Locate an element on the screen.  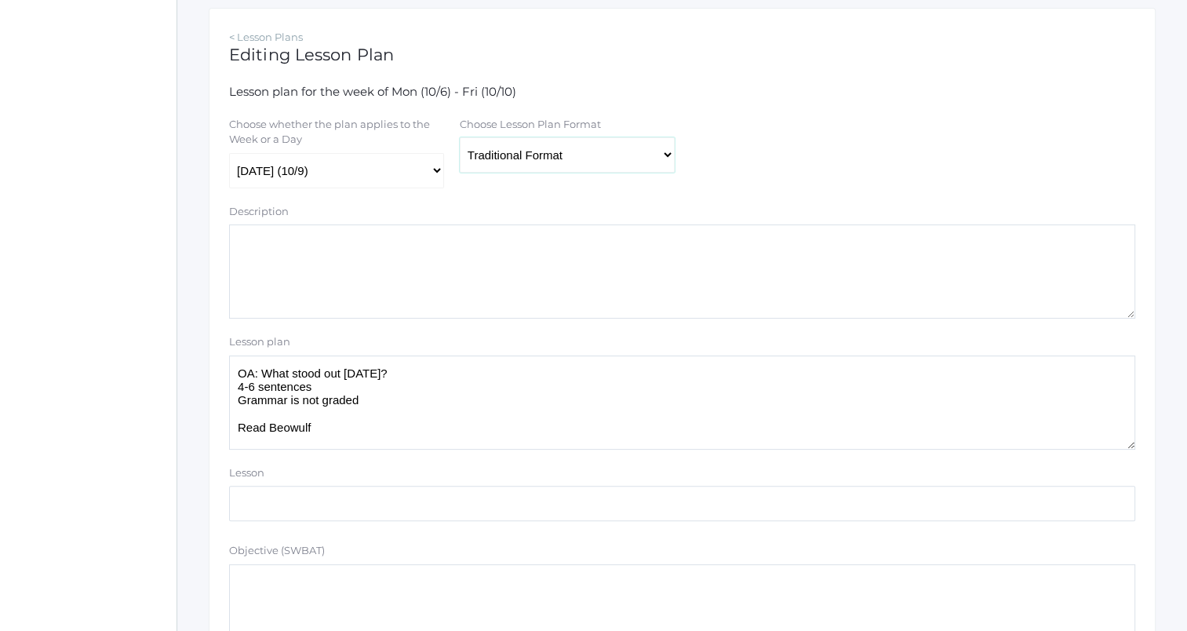
label: Lesson plan is located at coordinates (260, 342).